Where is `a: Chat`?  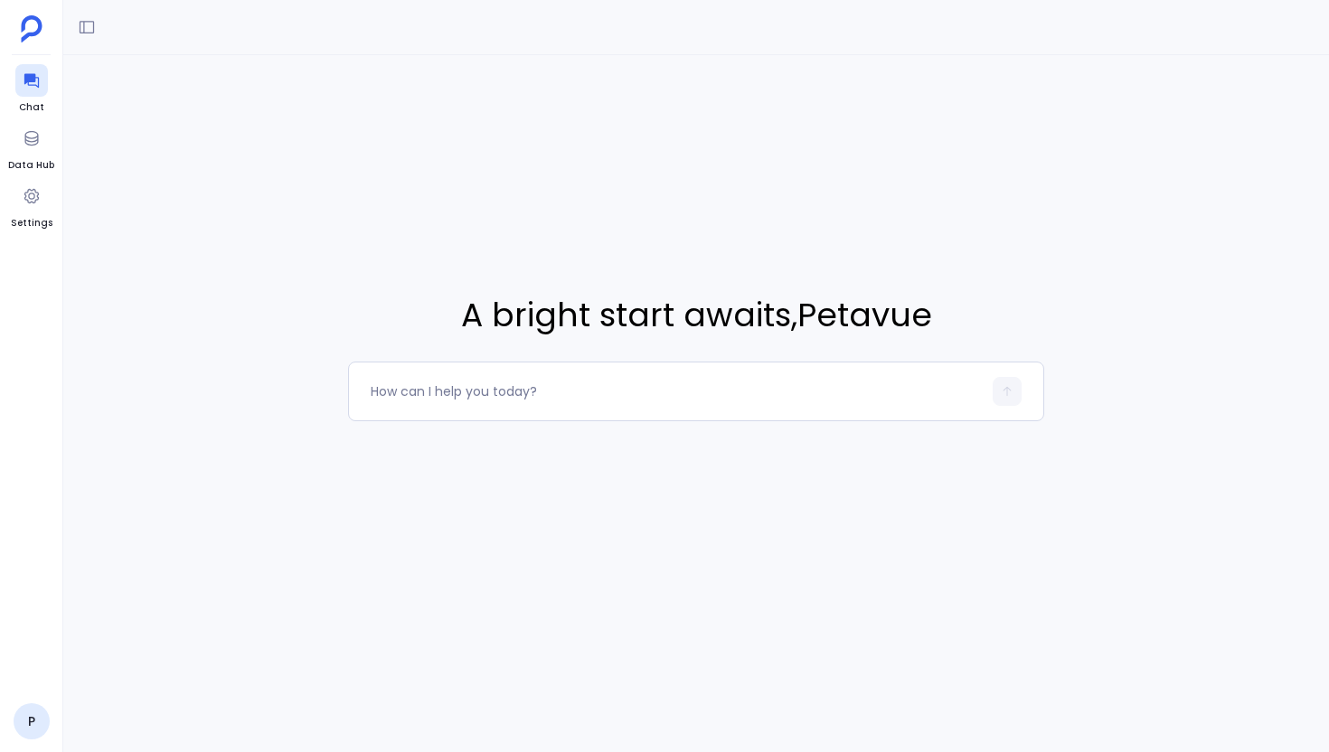
a: Chat is located at coordinates (32, 90).